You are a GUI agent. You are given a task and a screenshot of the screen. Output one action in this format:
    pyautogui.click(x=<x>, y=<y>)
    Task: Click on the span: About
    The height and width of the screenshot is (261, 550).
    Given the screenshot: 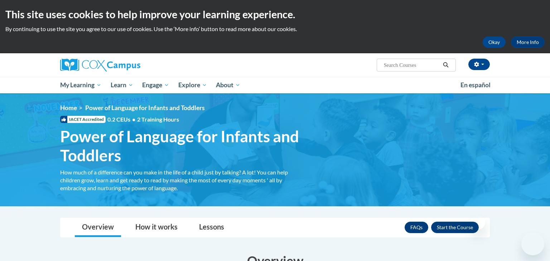 What is the action you would take?
    pyautogui.click(x=228, y=85)
    